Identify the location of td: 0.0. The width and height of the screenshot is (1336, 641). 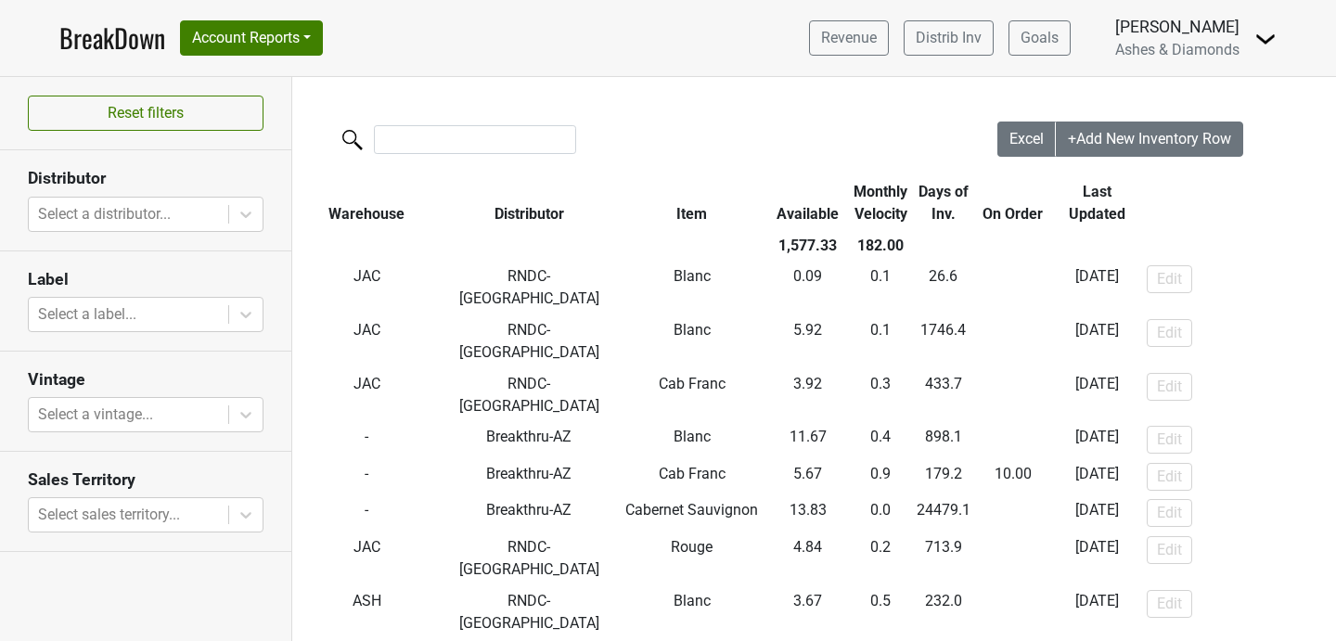
(881, 514).